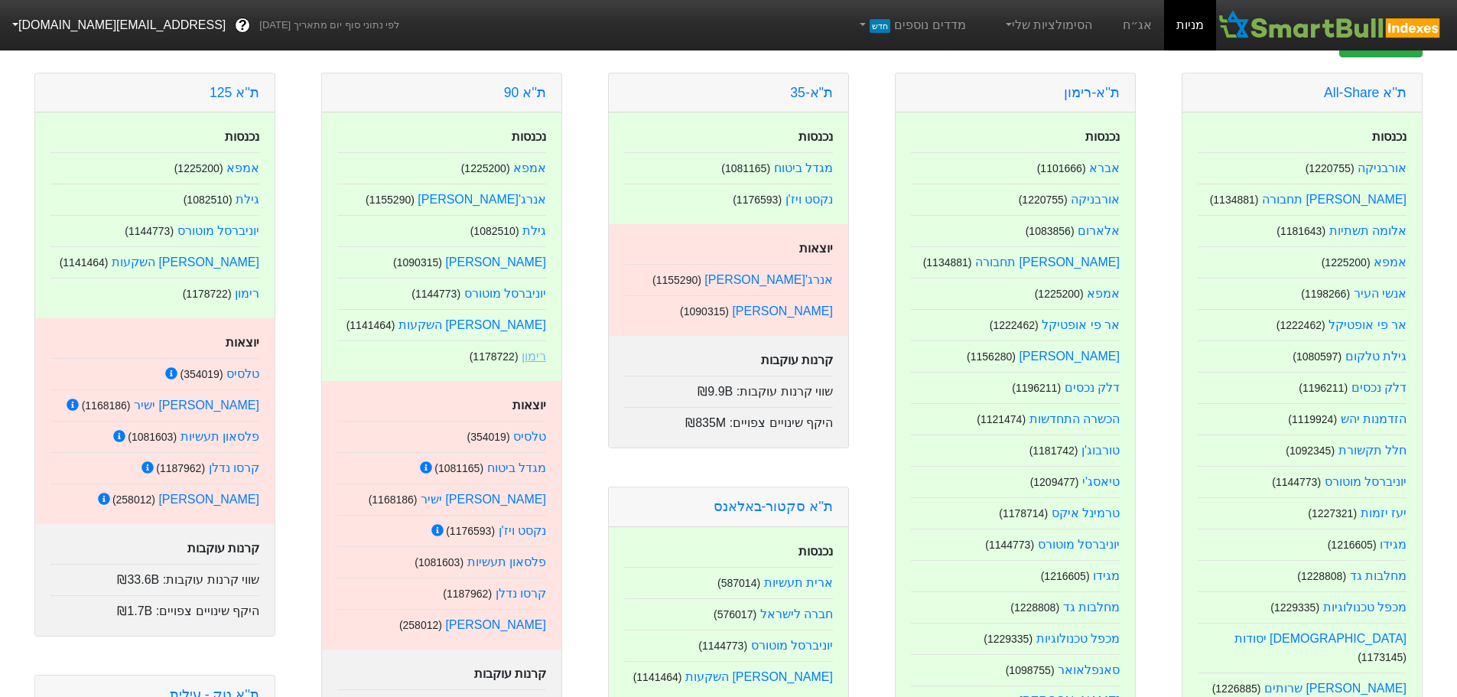 Image resolution: width=1457 pixels, height=697 pixels. I want to click on small: ( 1222462 ), so click(1014, 325).